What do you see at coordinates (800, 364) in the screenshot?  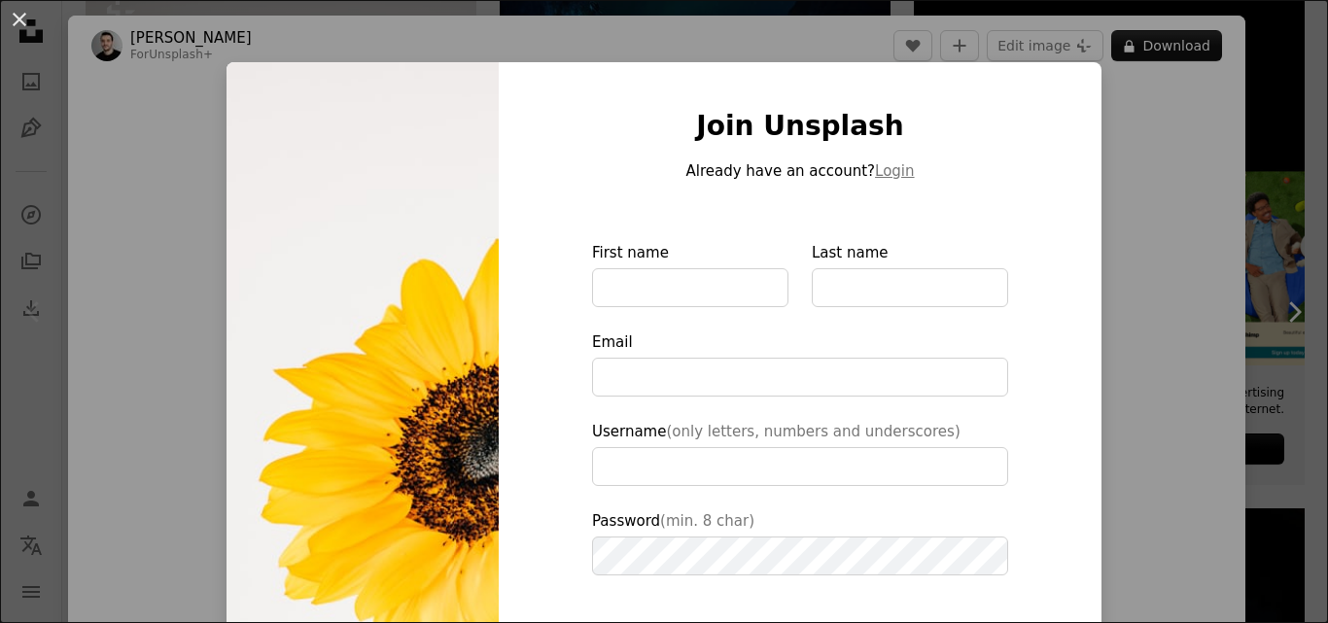 I see `label: Email` at bounding box center [800, 364].